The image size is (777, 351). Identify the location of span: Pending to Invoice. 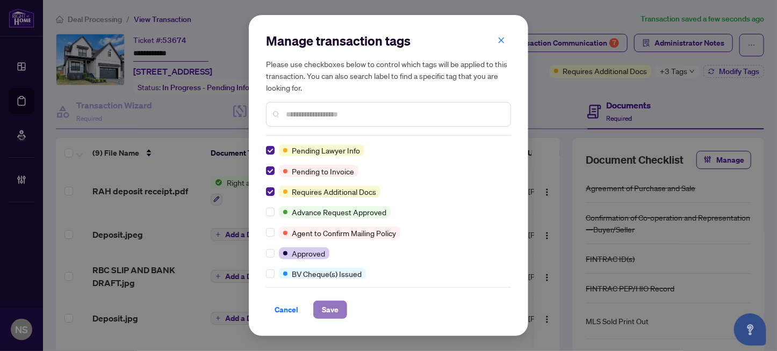
(323, 171).